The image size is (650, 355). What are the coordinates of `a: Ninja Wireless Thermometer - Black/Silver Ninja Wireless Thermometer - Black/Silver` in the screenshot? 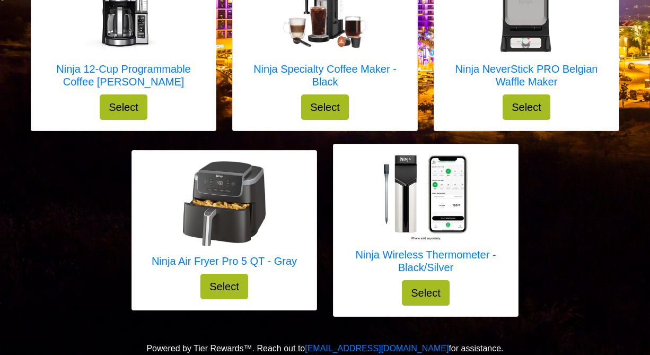 It's located at (426, 217).